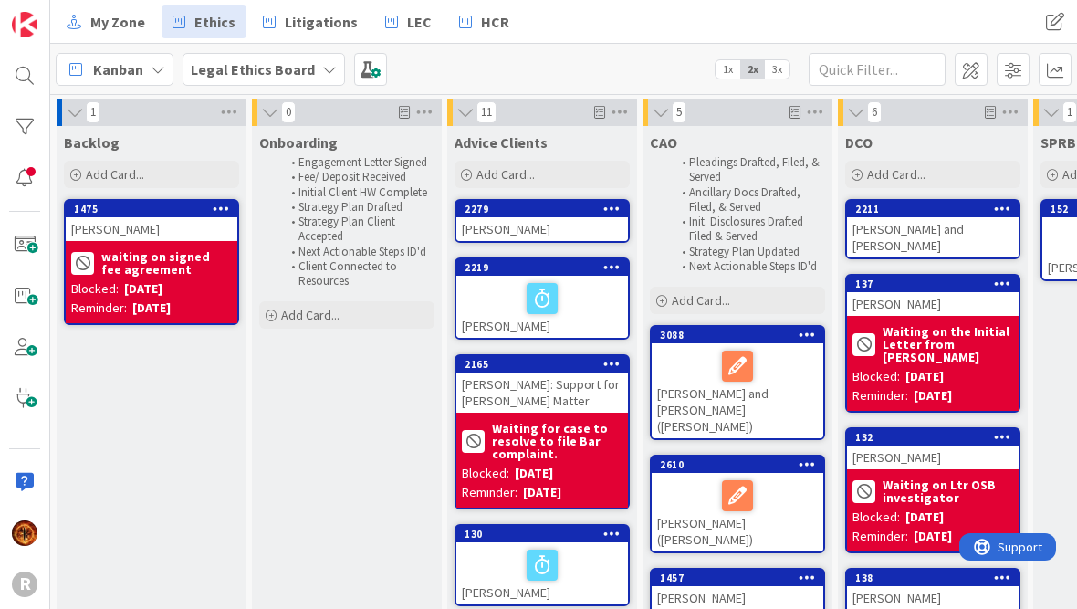  Describe the element at coordinates (166, 263) in the screenshot. I see `b: waiting on signed fee agreement` at that location.